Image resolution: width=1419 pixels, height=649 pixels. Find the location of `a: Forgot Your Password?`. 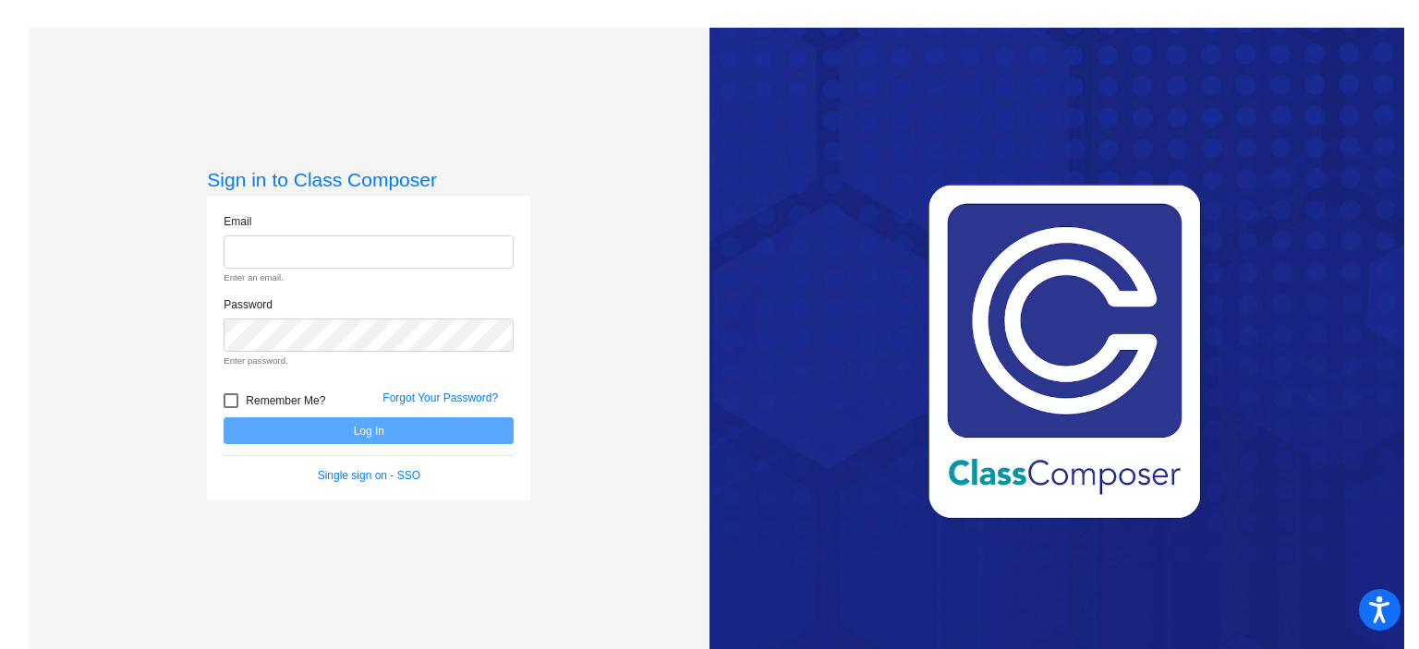

a: Forgot Your Password? is located at coordinates (440, 398).